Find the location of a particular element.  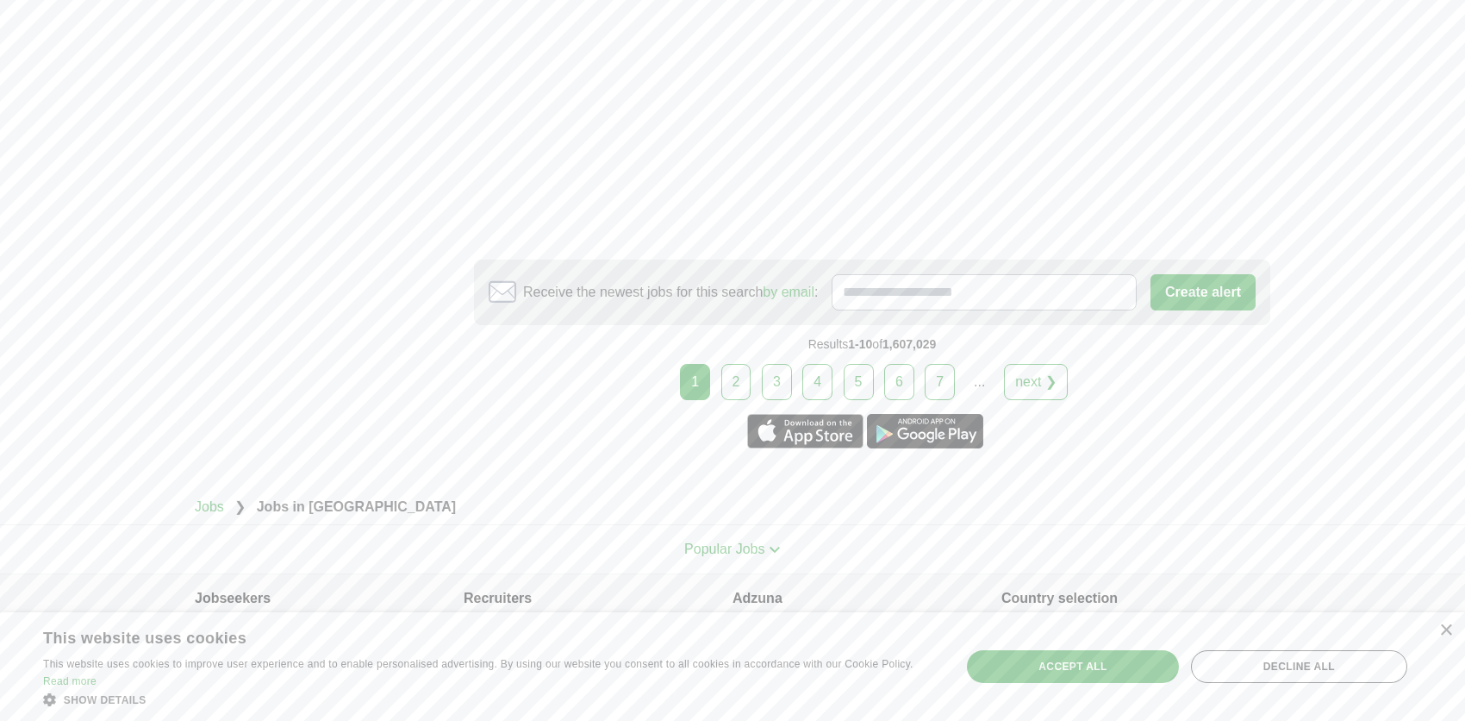

div: Close is located at coordinates (1446, 630).